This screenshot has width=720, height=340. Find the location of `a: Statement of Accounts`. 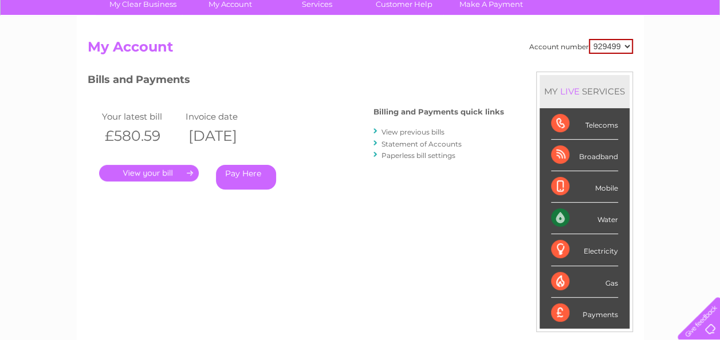

a: Statement of Accounts is located at coordinates (422, 144).